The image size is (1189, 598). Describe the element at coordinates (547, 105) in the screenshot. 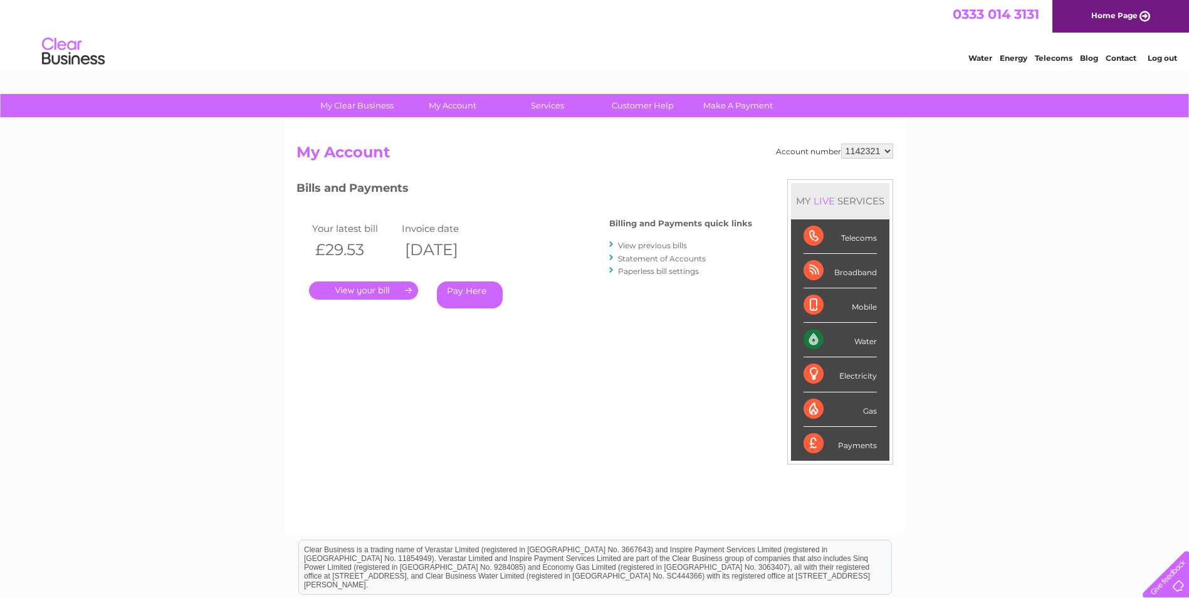

I see `a: Services` at that location.